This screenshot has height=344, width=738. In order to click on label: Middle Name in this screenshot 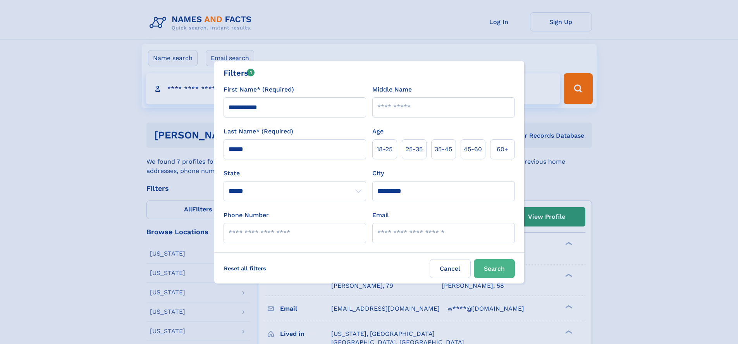, I will do `click(392, 90)`.